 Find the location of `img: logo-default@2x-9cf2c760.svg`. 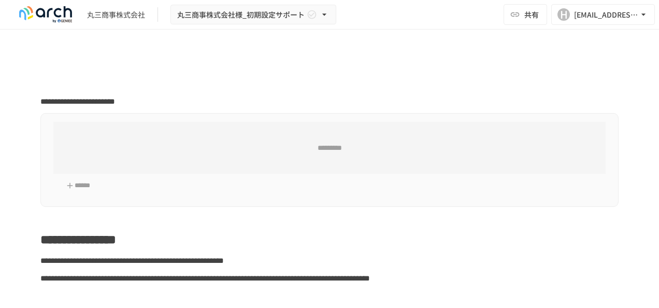

img: logo-default@2x-9cf2c760.svg is located at coordinates (46, 15).